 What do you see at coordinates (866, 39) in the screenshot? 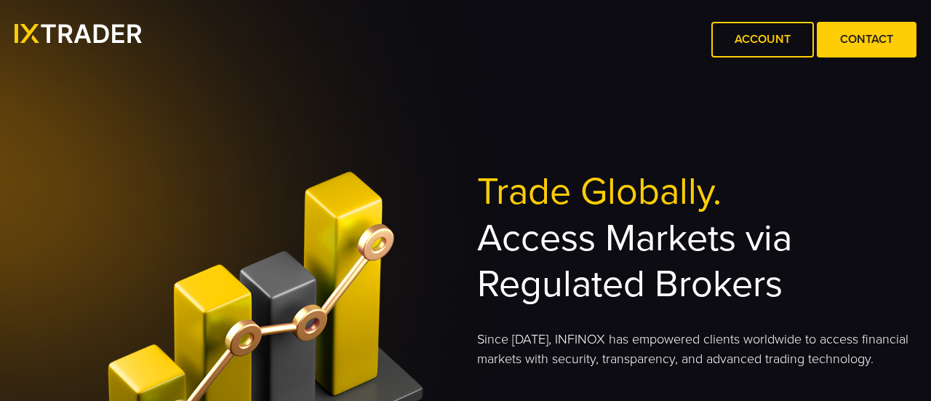
I see `a: Contact` at bounding box center [866, 39].